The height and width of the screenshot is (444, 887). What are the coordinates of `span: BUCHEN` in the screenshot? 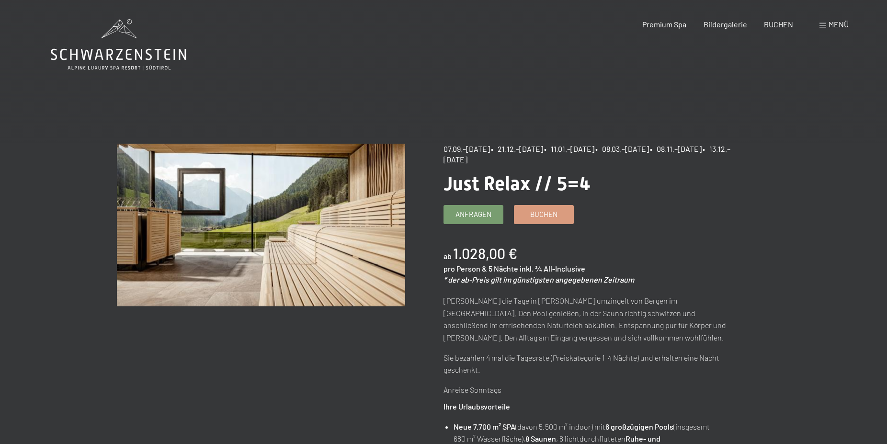 It's located at (779, 24).